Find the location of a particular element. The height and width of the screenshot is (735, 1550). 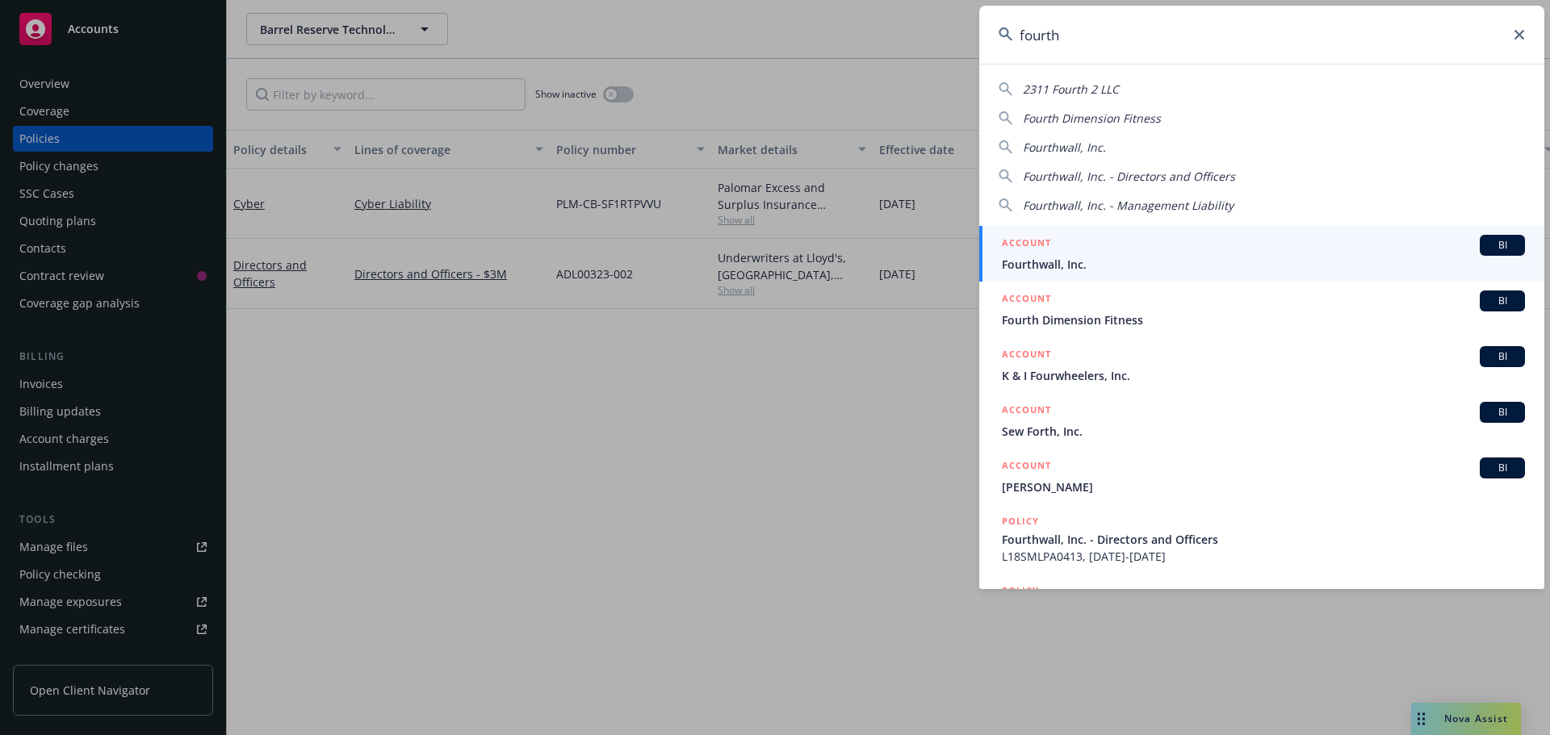

a: ACCOUNTBIFourth Dimension Fitness is located at coordinates (1262, 309).